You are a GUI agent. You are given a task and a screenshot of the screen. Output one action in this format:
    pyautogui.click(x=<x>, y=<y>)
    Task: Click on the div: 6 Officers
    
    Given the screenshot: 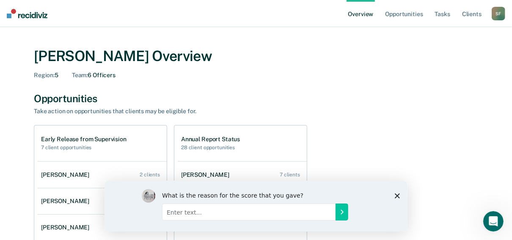 What is the action you would take?
    pyautogui.click(x=94, y=75)
    